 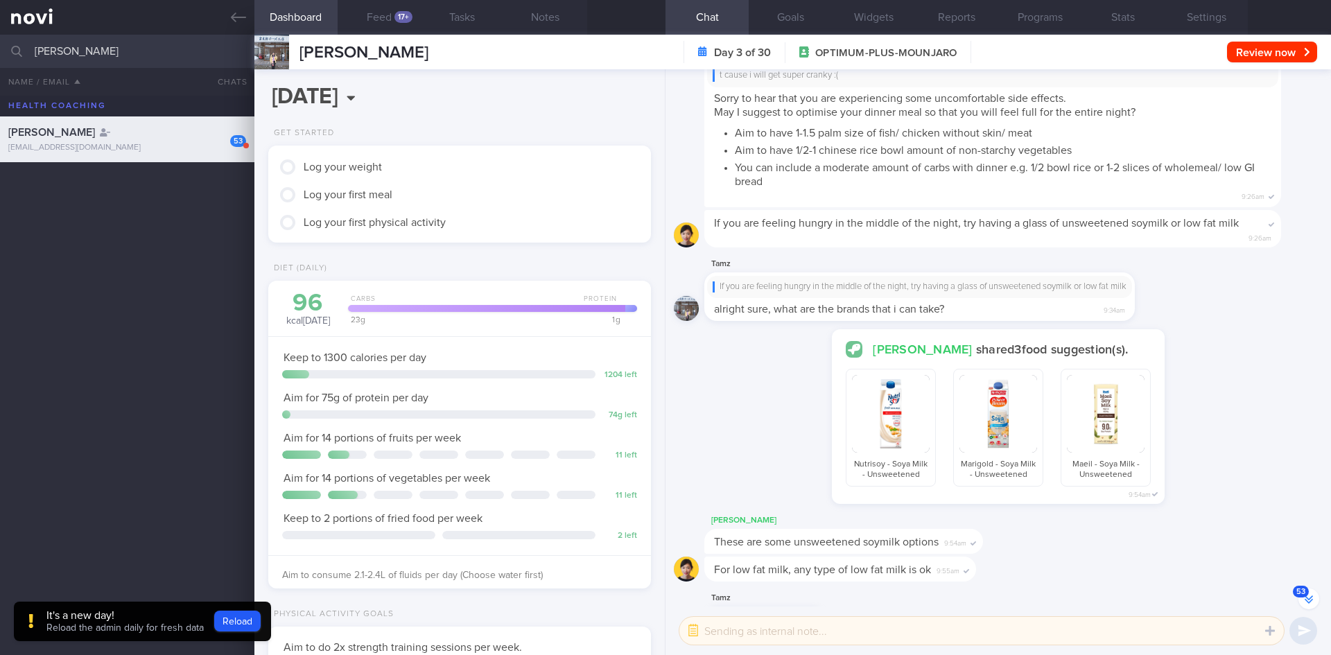 What do you see at coordinates (998, 428) in the screenshot?
I see `div: Marigold - Soya Milk - Unsweetened` at bounding box center [998, 428].